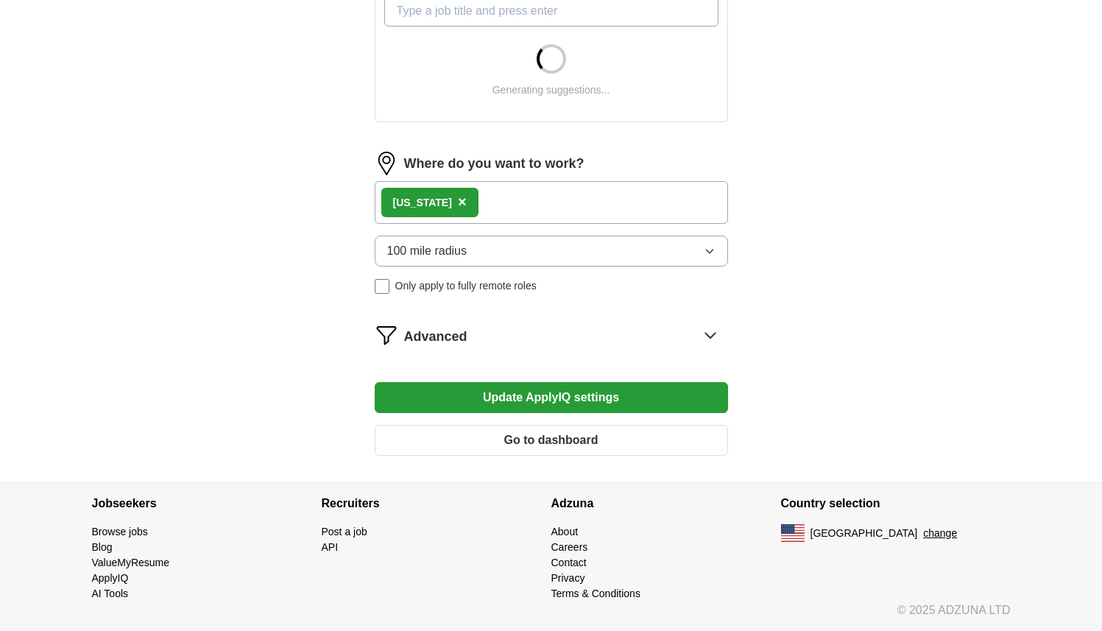  What do you see at coordinates (565, 532) in the screenshot?
I see `a: About` at bounding box center [565, 532].